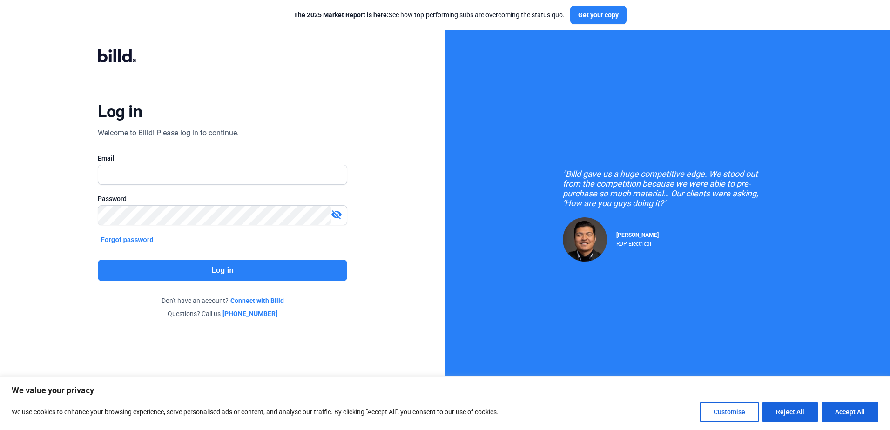 This screenshot has width=890, height=430. I want to click on div: Password, so click(222, 199).